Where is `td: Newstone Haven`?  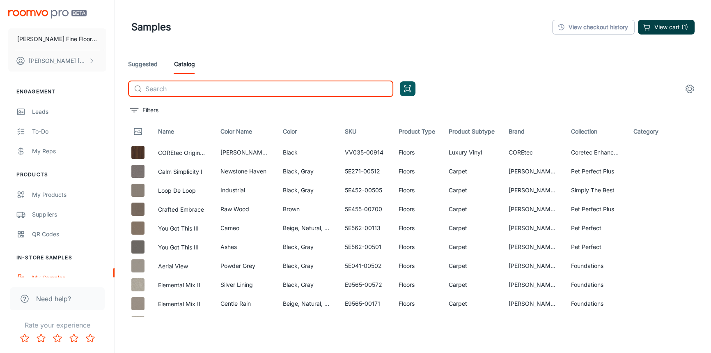
td: Newstone Haven is located at coordinates (245, 171).